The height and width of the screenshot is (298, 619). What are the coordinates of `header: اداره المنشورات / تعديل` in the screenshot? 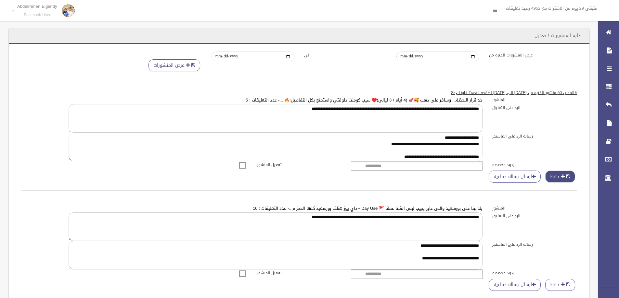 It's located at (558, 35).